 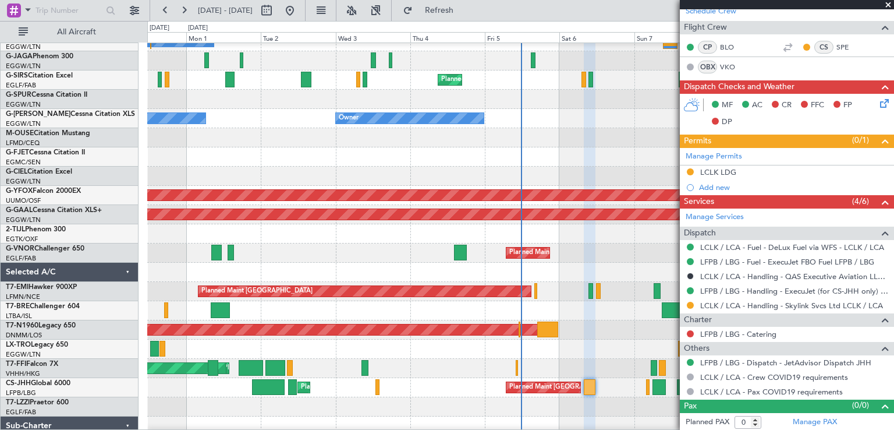 I want to click on span: Services, so click(x=699, y=201).